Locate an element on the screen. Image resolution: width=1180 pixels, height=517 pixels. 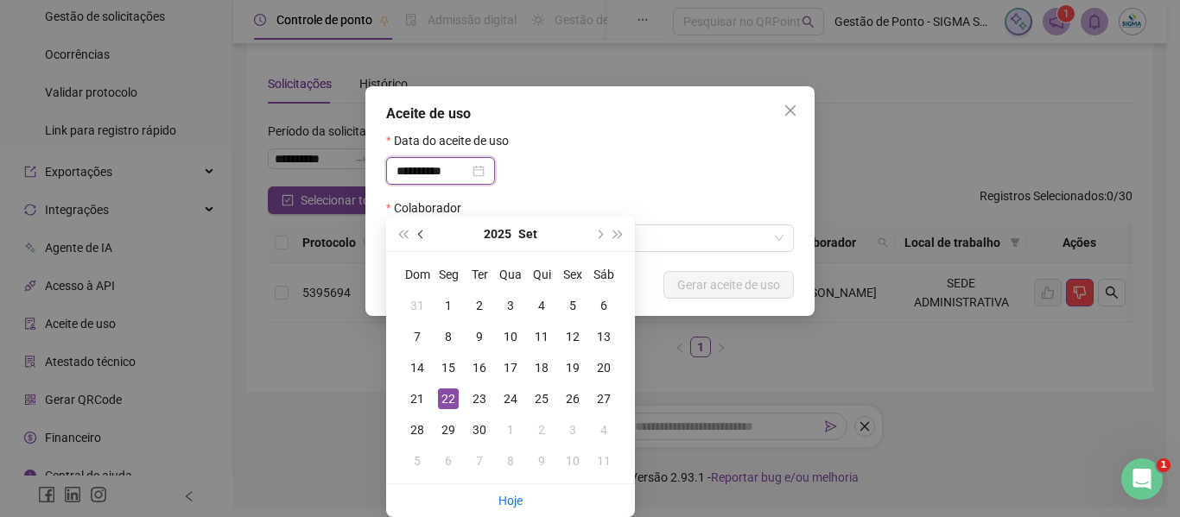
th: Qua is located at coordinates (510, 275).